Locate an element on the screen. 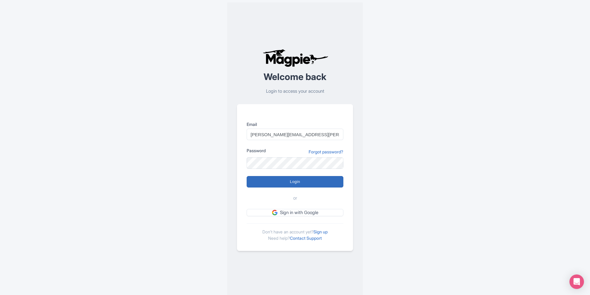 This screenshot has height=295, width=590. img: logo-ab69f6fb50320c5b225c76a69d11143b.png is located at coordinates (295, 58).